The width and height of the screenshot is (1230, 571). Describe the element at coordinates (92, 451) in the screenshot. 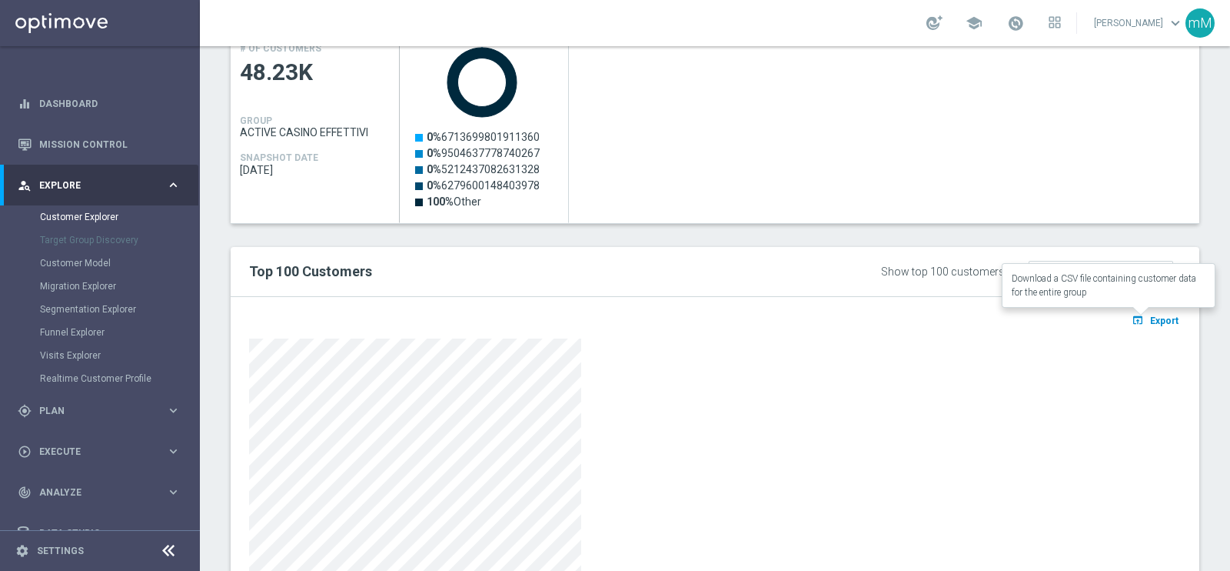

I see `div: Execute` at that location.